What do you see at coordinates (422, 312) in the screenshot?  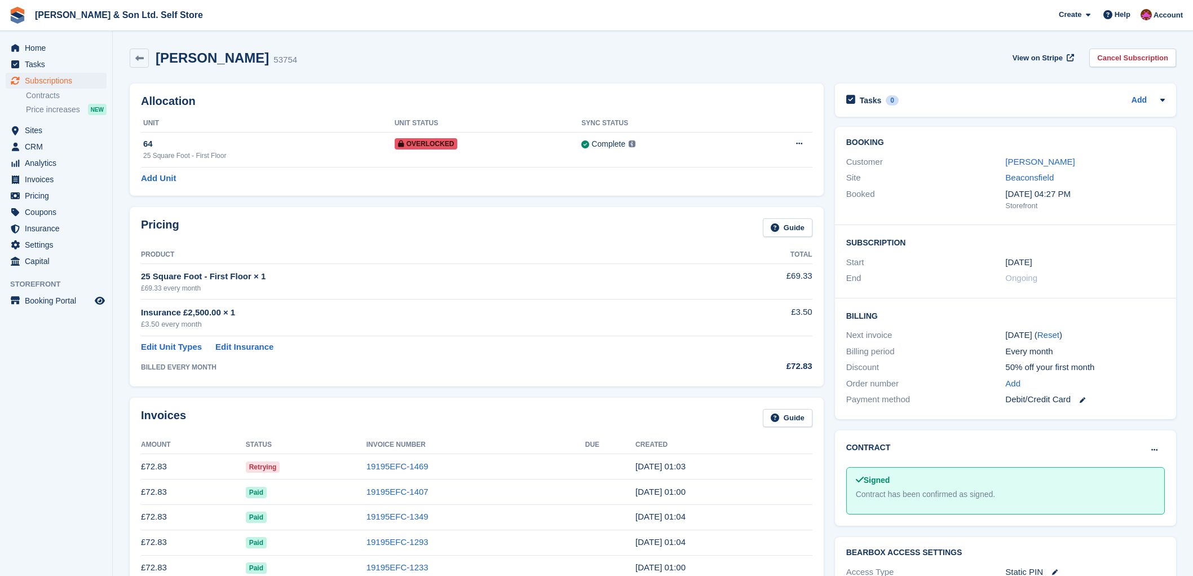 I see `div: Insurance £2,500.00 × 1` at bounding box center [422, 312].